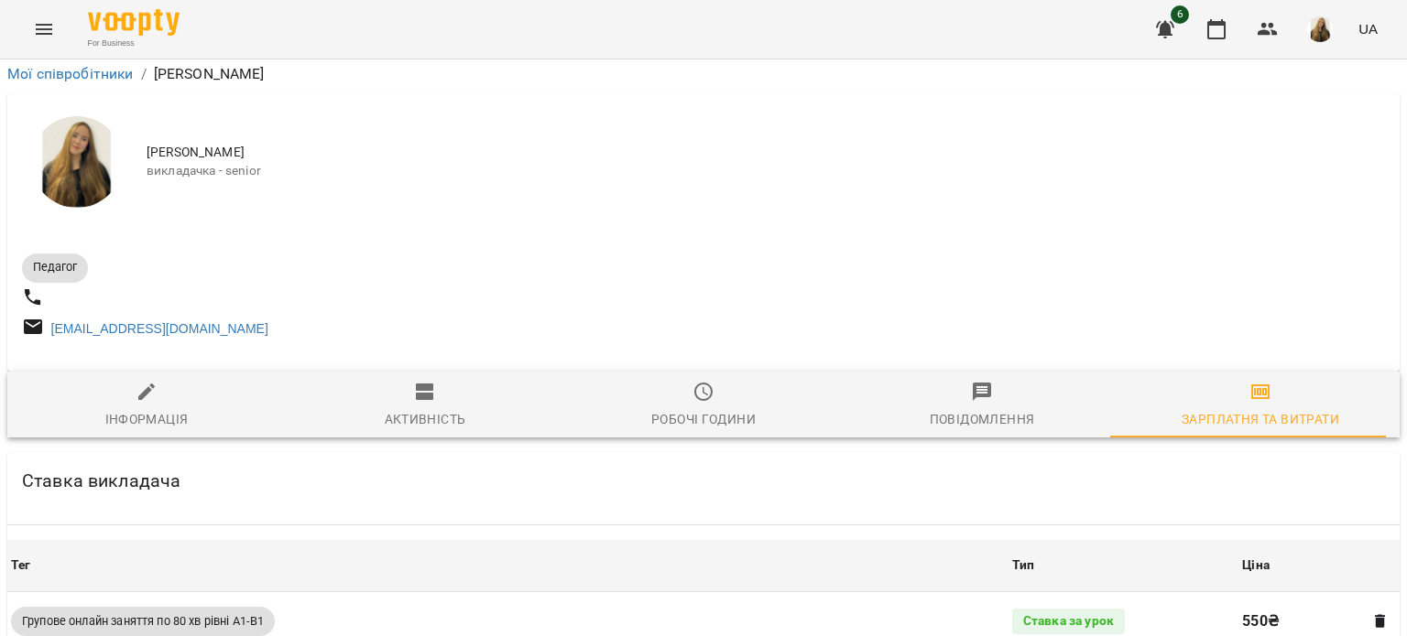 The image size is (1407, 636). Describe the element at coordinates (425, 419) in the screenshot. I see `div: Активність` at that location.